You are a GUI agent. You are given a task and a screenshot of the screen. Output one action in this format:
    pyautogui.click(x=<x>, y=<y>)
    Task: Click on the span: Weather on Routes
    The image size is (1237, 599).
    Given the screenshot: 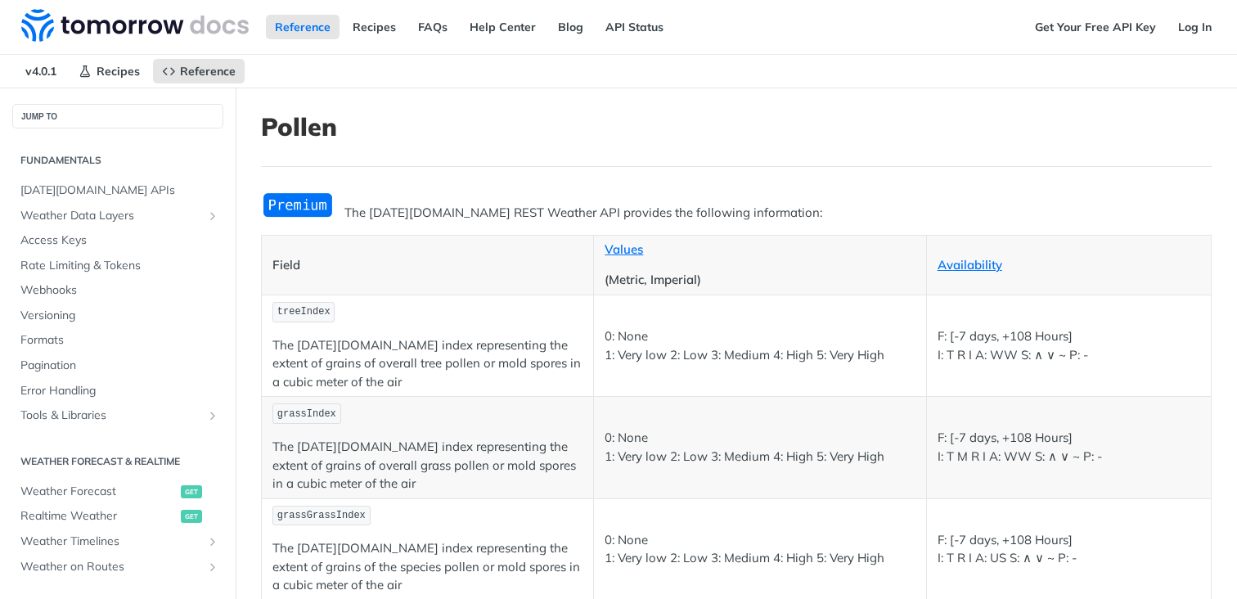 What is the action you would take?
    pyautogui.click(x=111, y=567)
    